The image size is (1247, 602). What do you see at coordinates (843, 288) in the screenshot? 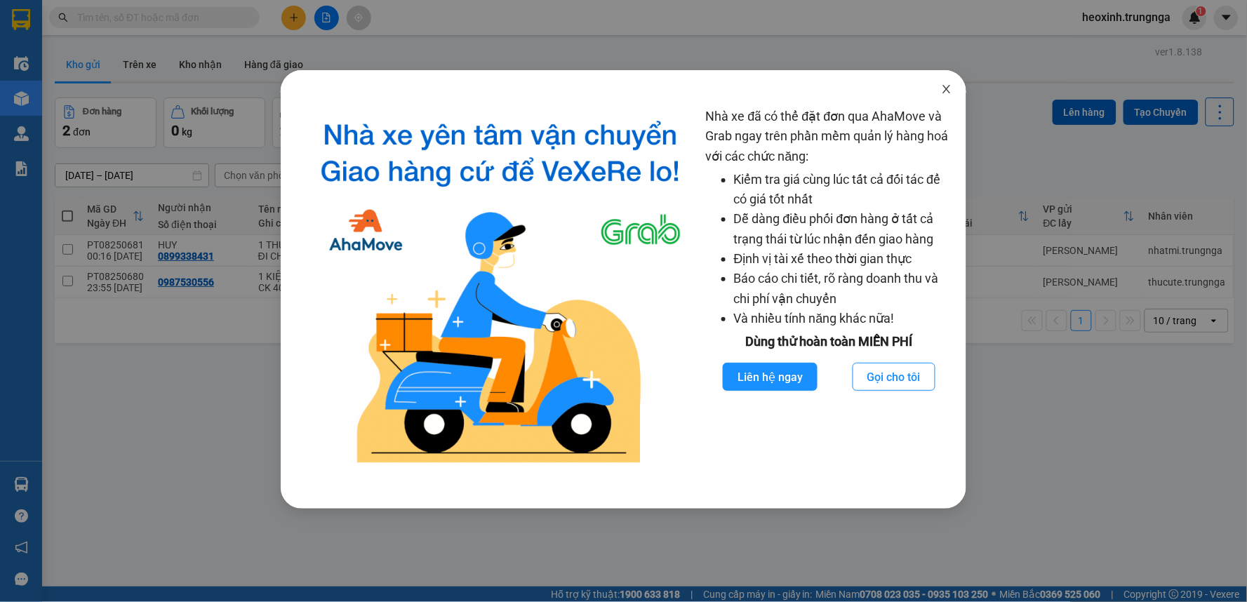
I see `li: Báo cáo chi tiết, rõ ràng doanh thu và chi phí vận chuyển` at bounding box center [843, 288].